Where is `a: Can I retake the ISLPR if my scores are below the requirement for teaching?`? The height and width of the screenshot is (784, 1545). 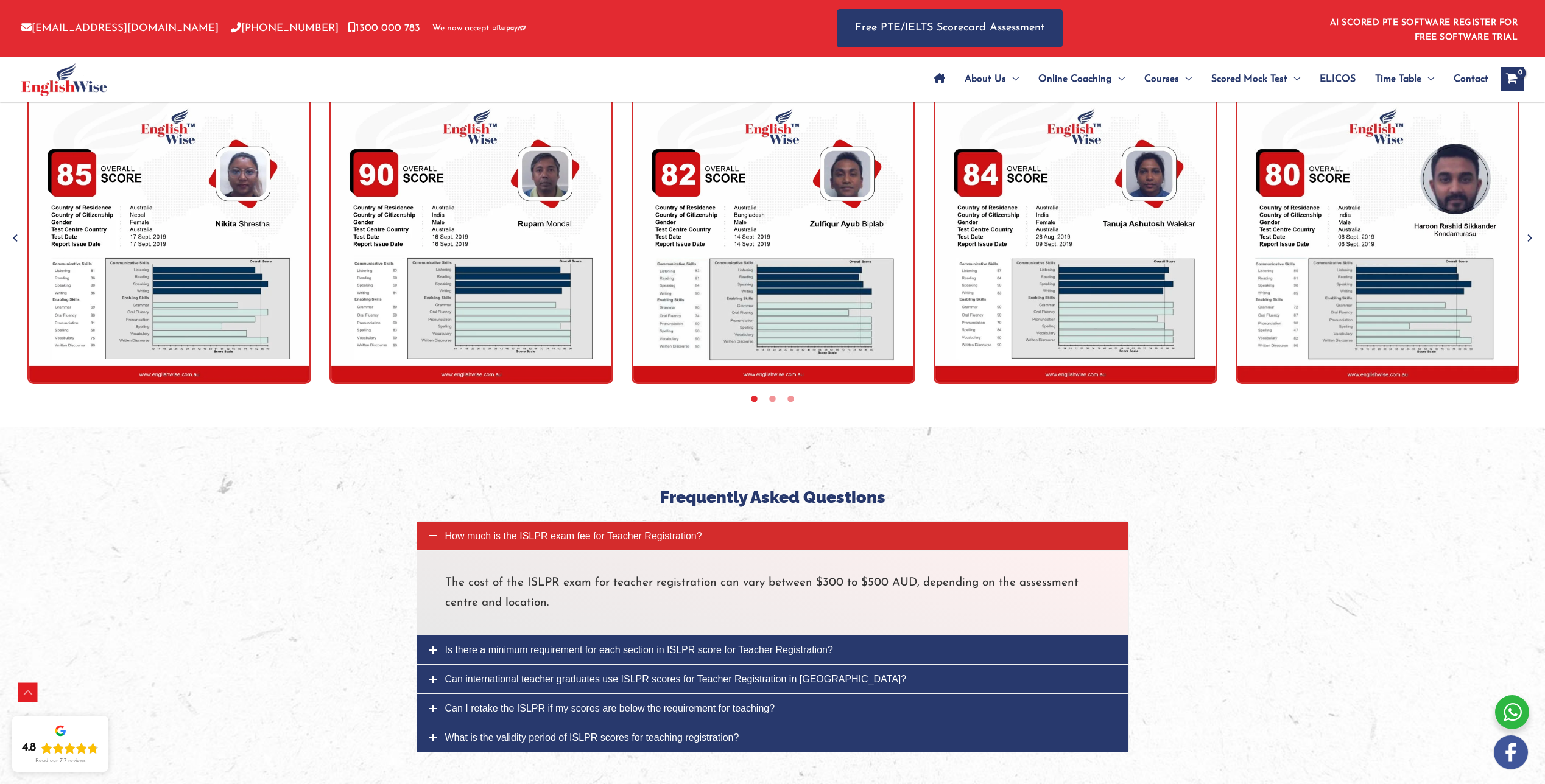 a: Can I retake the ISLPR if my scores are below the requirement for teaching? is located at coordinates (772, 708).